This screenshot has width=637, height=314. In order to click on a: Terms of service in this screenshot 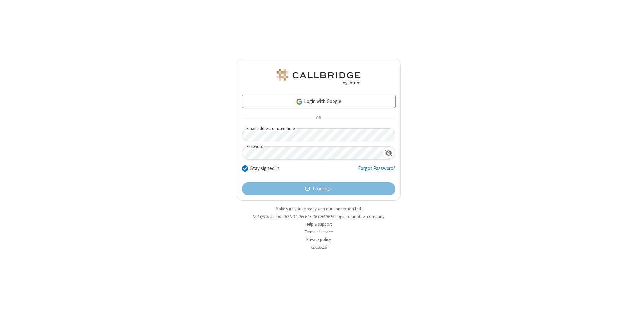, I will do `click(318, 232)`.